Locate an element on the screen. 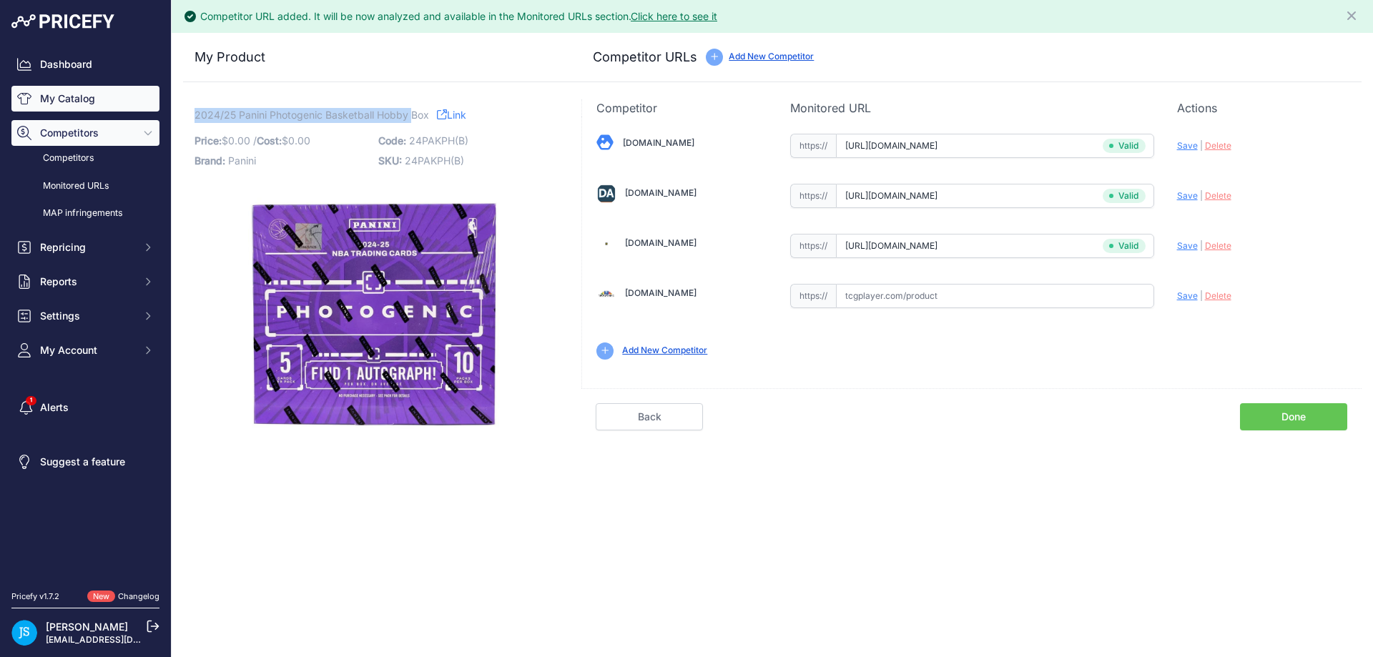  span: My Account is located at coordinates (87, 350).